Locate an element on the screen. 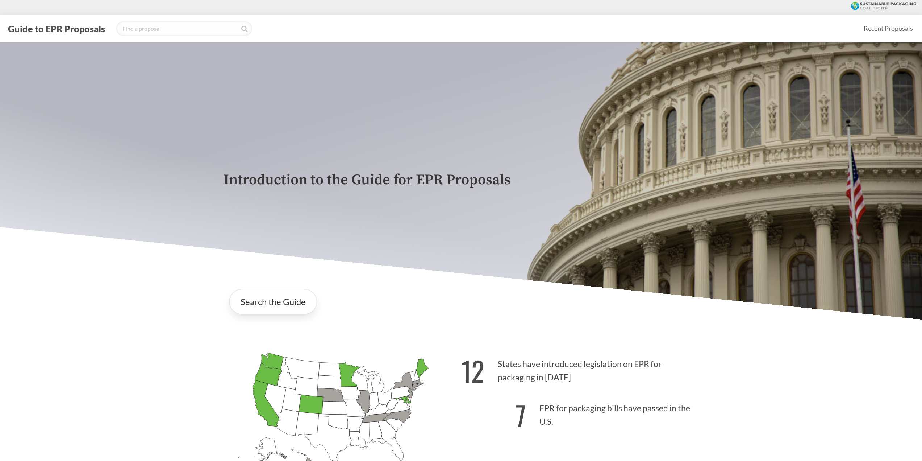  strong: 12 is located at coordinates (473, 370).